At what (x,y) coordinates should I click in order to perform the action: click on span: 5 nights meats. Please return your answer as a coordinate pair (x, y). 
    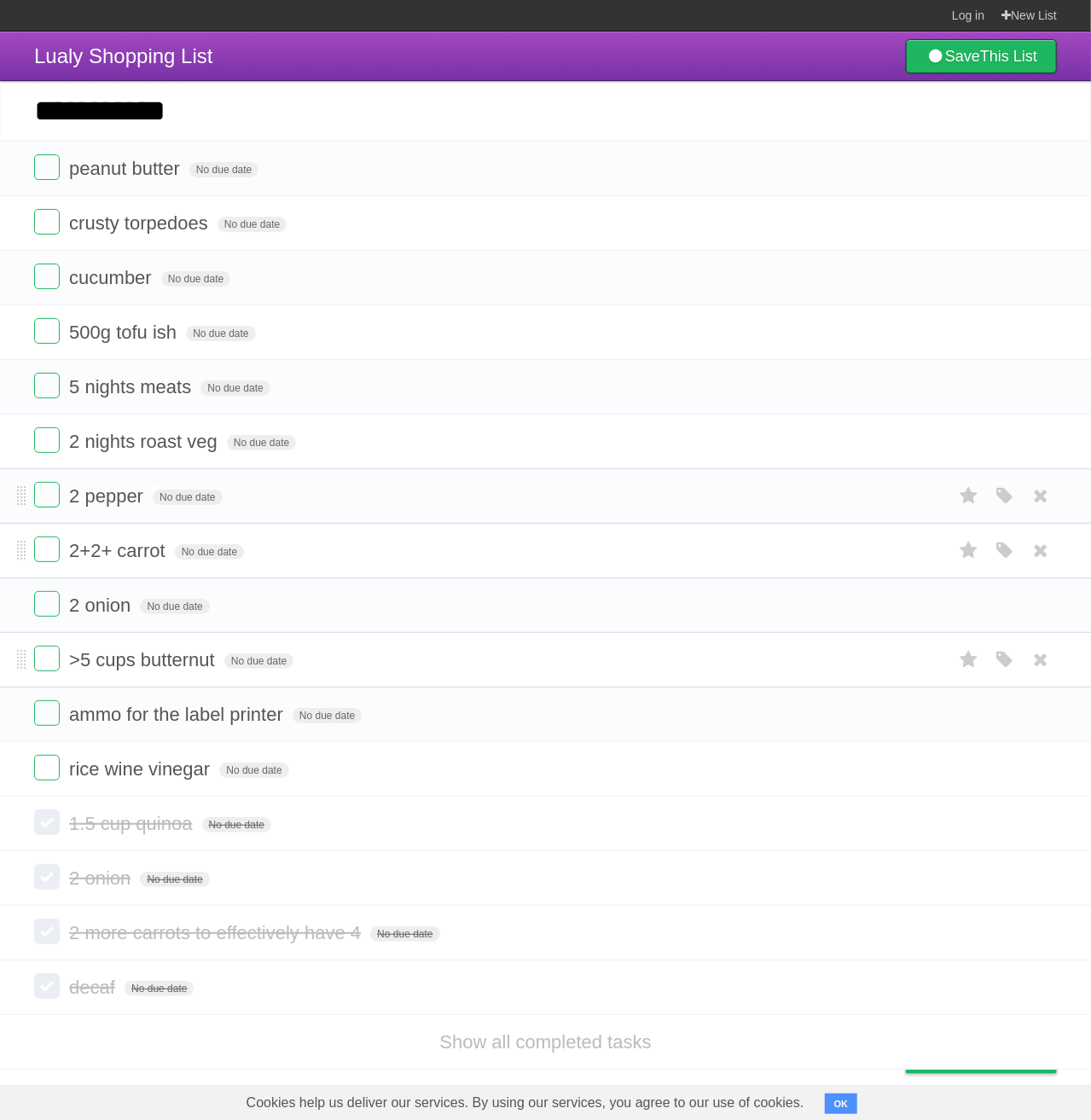
    Looking at the image, I should click on (133, 387).